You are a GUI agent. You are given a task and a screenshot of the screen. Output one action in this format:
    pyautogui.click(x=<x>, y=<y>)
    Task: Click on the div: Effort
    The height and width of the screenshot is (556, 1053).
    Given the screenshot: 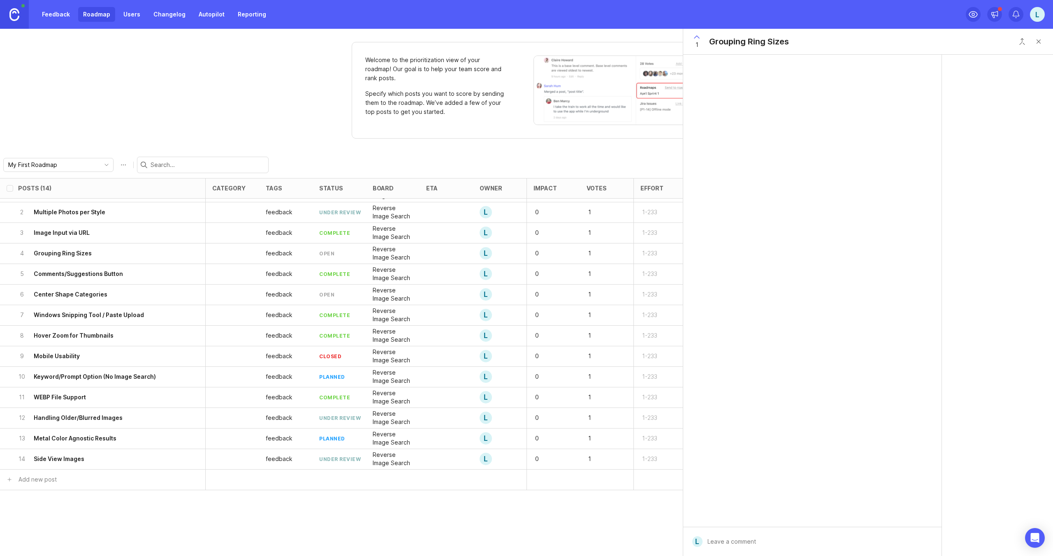 What is the action you would take?
    pyautogui.click(x=652, y=188)
    